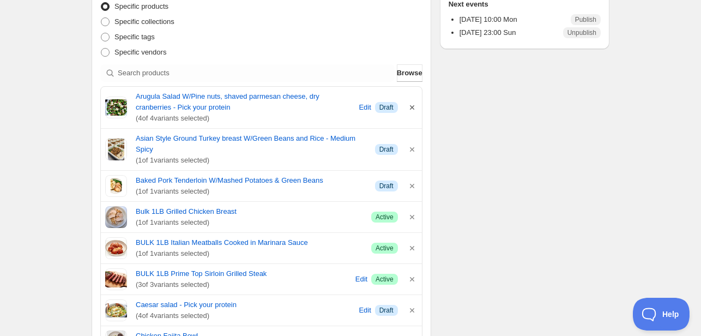 This screenshot has width=701, height=336. What do you see at coordinates (585, 20) in the screenshot?
I see `span: Publish` at bounding box center [585, 20].